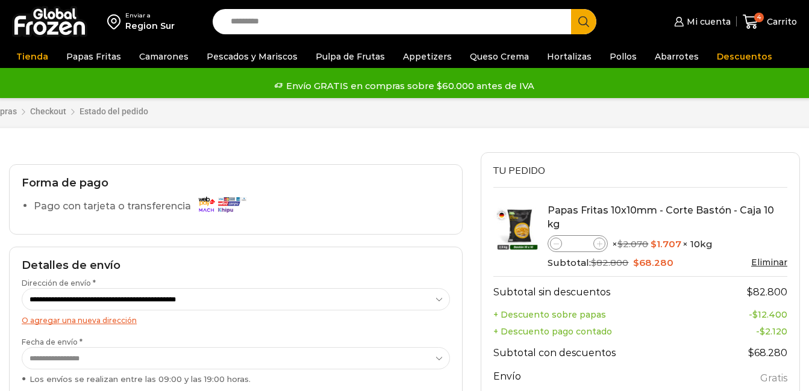 This screenshot has width=809, height=391. I want to click on a: Descuentos, so click(744, 57).